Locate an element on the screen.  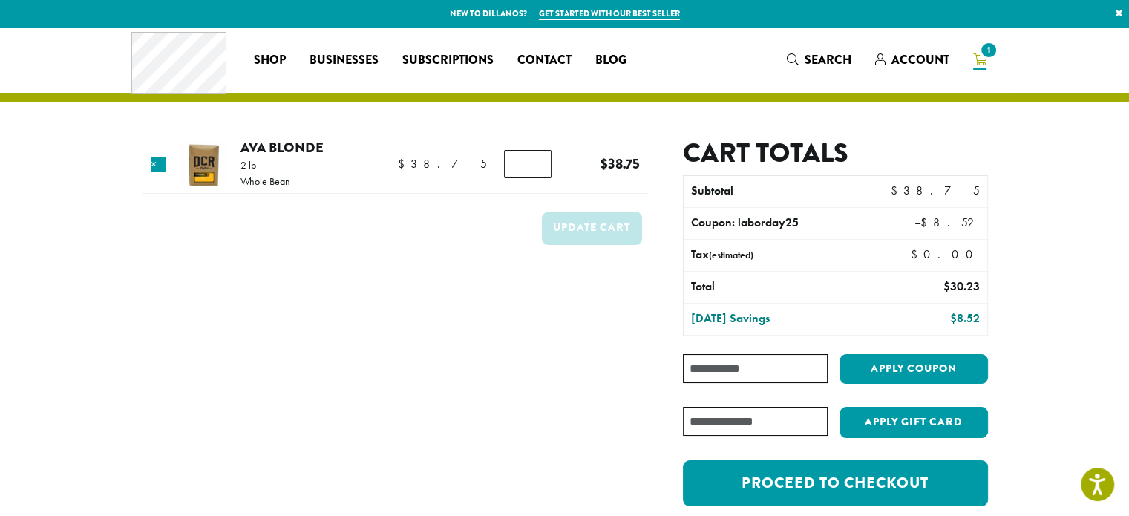
a: Get started with our best seller is located at coordinates (610, 13).